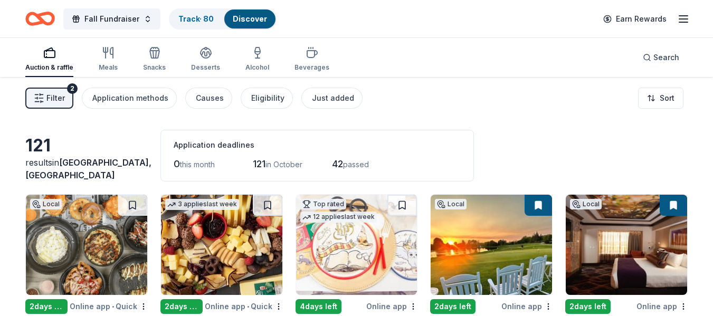  I want to click on div: Just added, so click(333, 98).